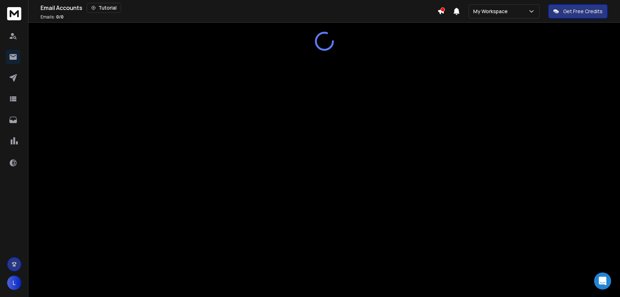  I want to click on div: Email Accounts, so click(239, 8).